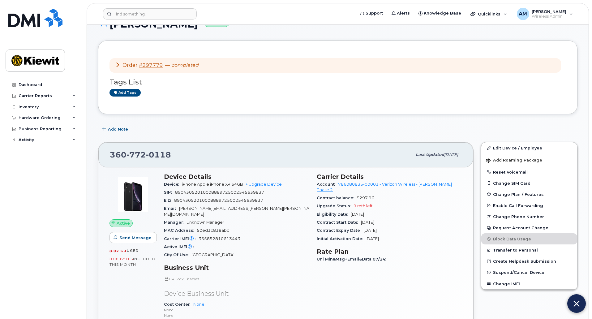 The image size is (592, 319). What do you see at coordinates (136, 155) in the screenshot?
I see `span: 772` at bounding box center [136, 155].